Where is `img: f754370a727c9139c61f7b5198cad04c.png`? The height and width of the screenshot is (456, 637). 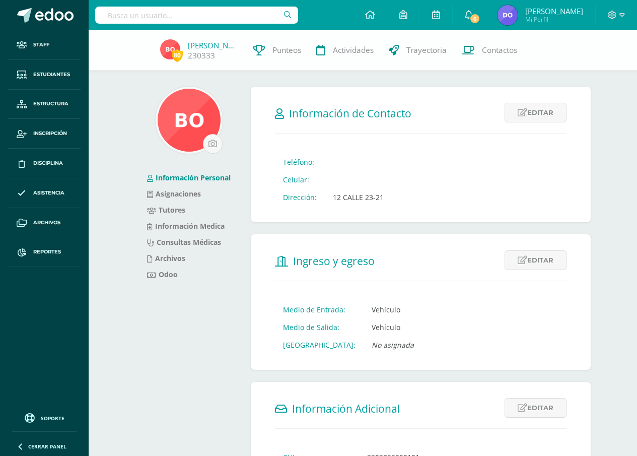 img: f754370a727c9139c61f7b5198cad04c.png is located at coordinates (189, 120).